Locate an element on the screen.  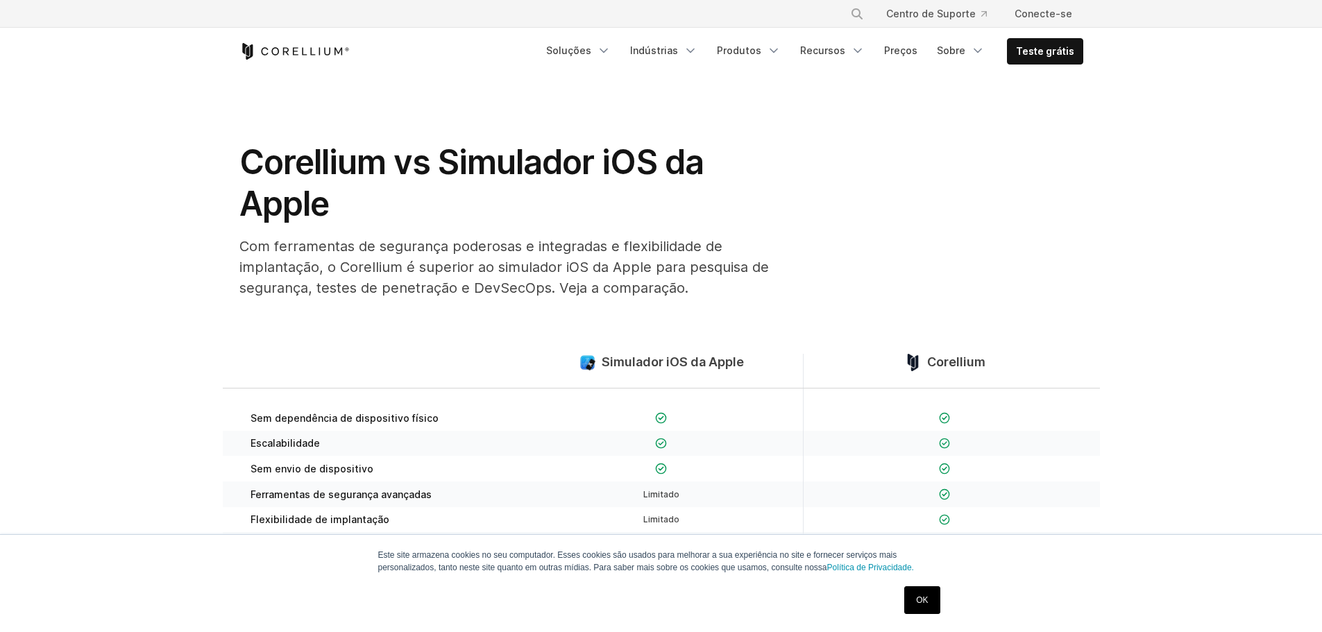
font: Corellium vs Simulador iOS da Apple is located at coordinates (471, 182).